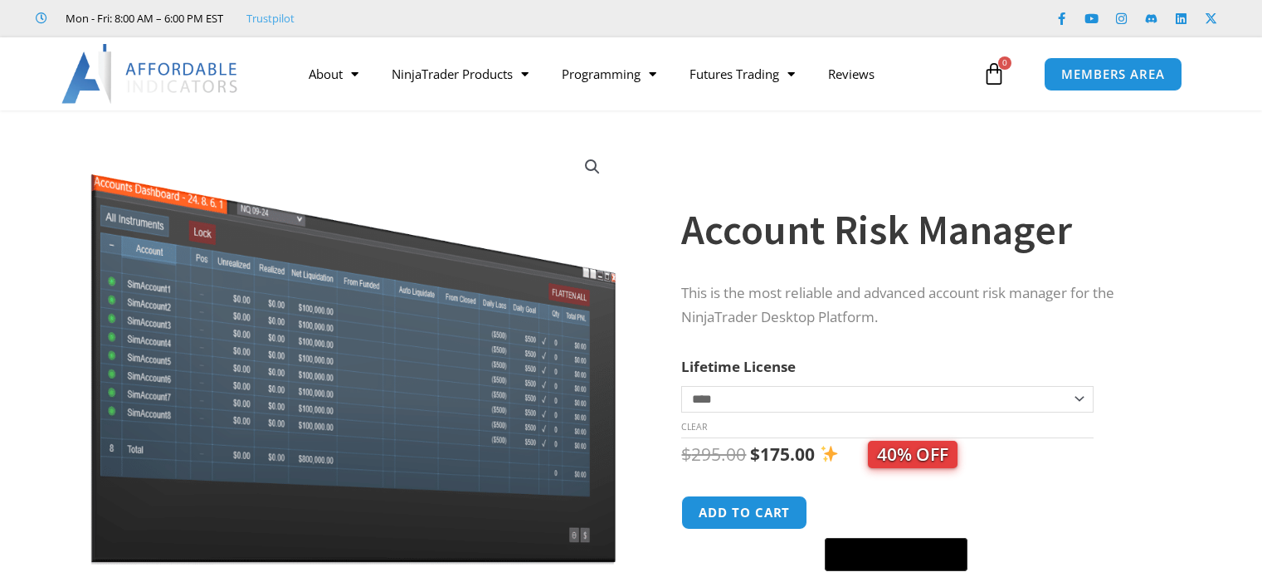  What do you see at coordinates (744, 512) in the screenshot?
I see `button: Add to cart` at bounding box center [744, 512].